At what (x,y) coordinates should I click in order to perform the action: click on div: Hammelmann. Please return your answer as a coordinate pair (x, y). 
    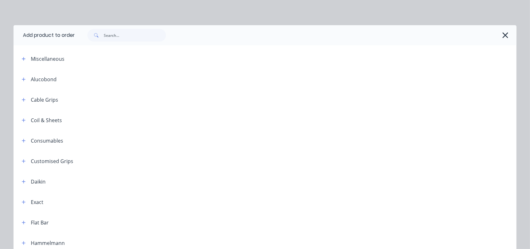
    Looking at the image, I should click on (48, 243).